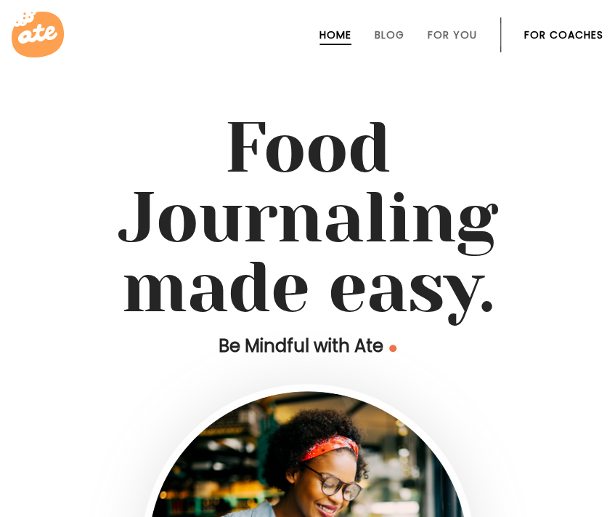 The image size is (615, 517). What do you see at coordinates (564, 35) in the screenshot?
I see `a: For Coaches` at bounding box center [564, 35].